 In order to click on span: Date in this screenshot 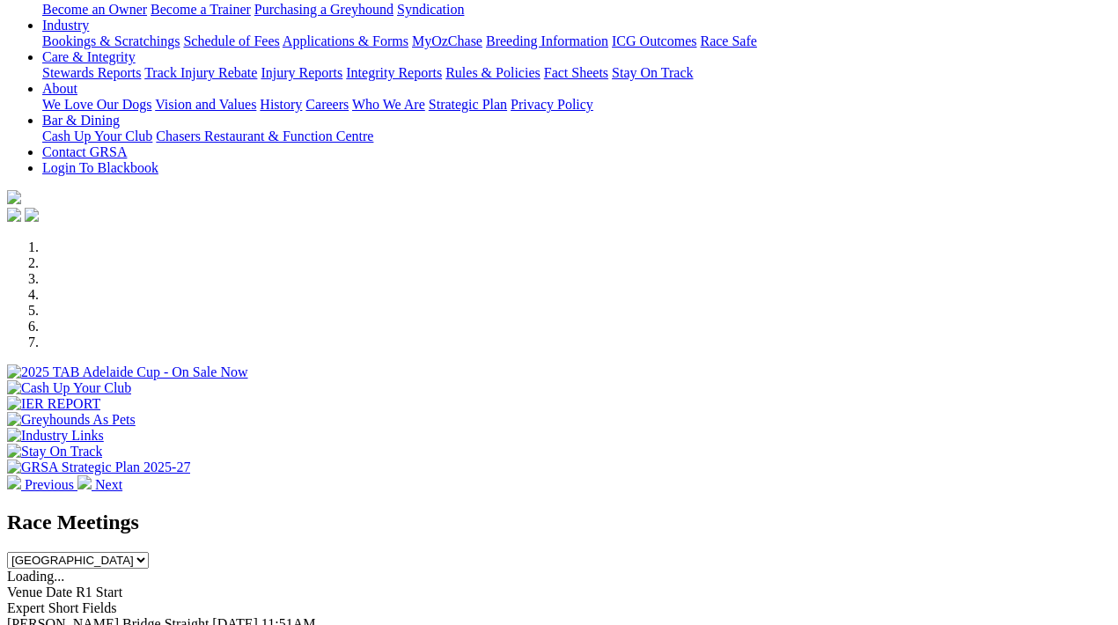, I will do `click(59, 592)`.